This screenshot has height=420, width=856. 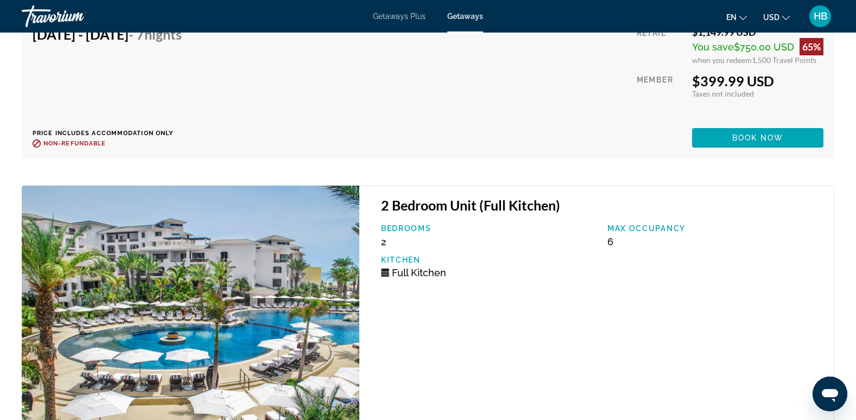 I want to click on div: Member, so click(x=660, y=96).